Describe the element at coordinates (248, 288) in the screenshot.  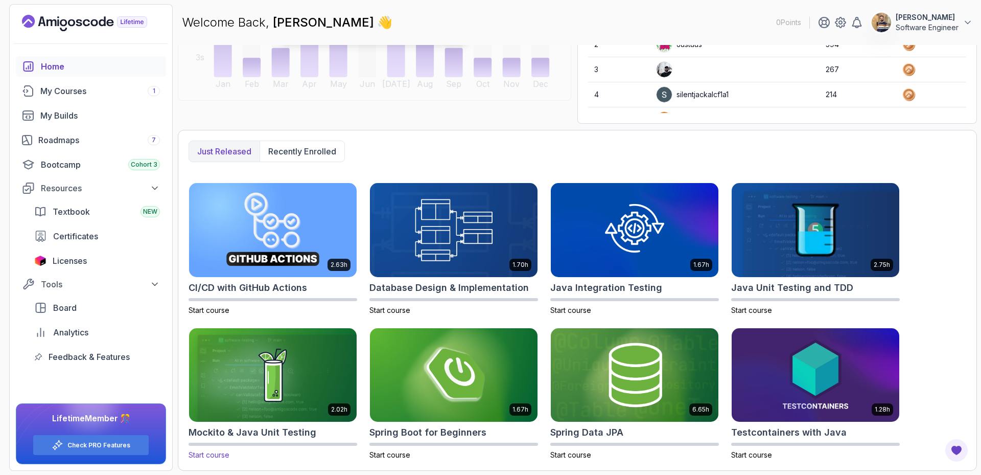
I see `h2: CI/CD with GitHub Actions` at that location.